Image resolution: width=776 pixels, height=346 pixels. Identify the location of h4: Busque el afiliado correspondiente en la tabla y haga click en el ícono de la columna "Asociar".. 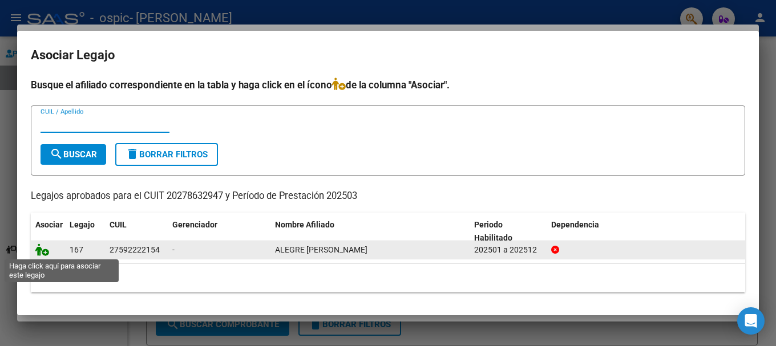
(388, 85).